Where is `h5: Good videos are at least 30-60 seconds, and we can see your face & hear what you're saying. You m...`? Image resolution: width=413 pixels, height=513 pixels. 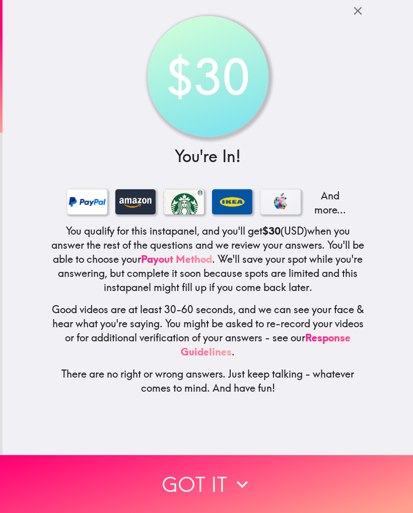
h5: Good videos are at least 30-60 seconds, and we can see your face & hear what you're saying. You m... is located at coordinates (208, 331).